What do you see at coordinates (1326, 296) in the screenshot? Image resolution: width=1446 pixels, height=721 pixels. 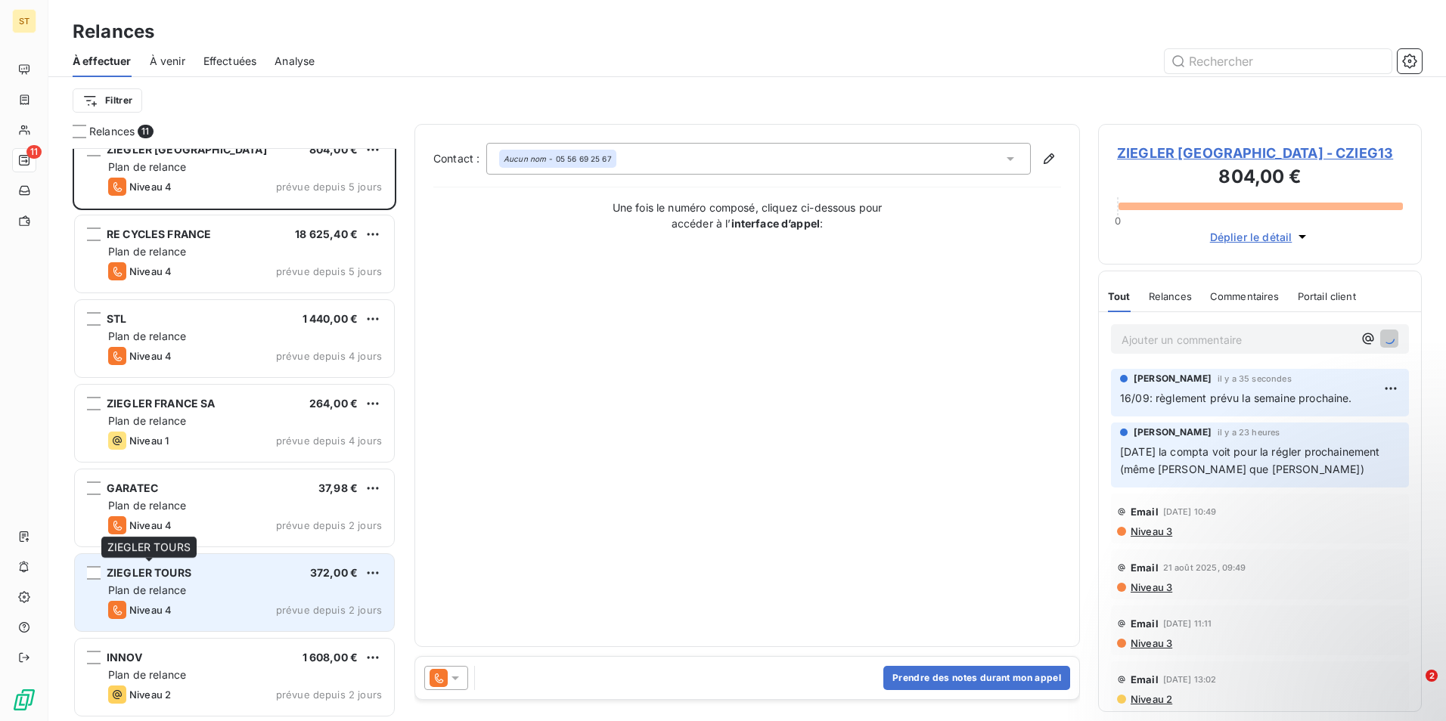 I see `span: Portail client` at bounding box center [1326, 296].